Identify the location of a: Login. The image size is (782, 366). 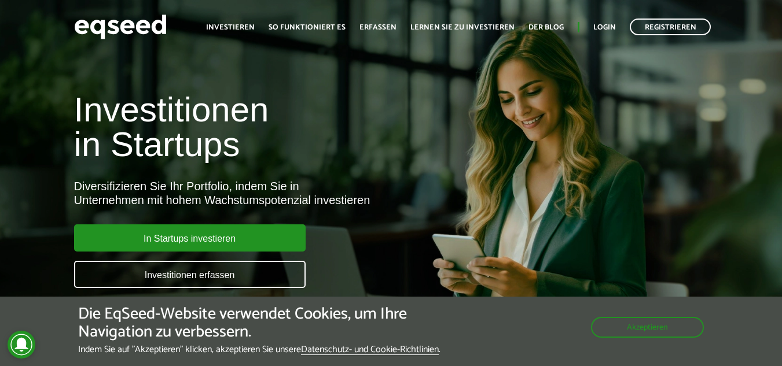
(604, 27).